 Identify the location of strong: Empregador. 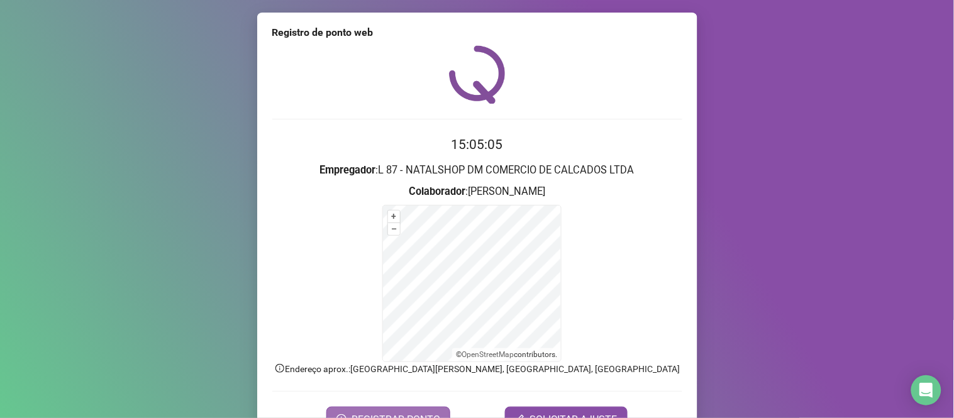
(348, 170).